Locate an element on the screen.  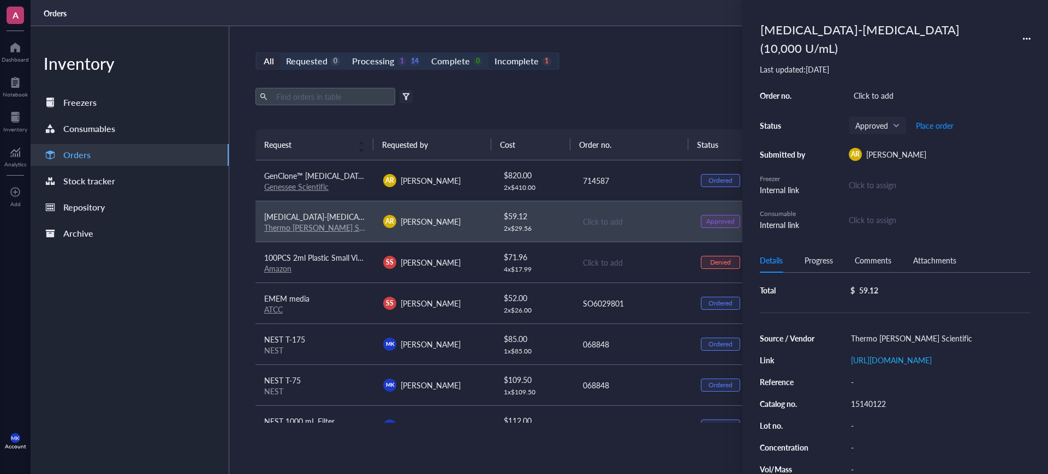
div: 4 x $ 17.99 is located at coordinates (534, 270).